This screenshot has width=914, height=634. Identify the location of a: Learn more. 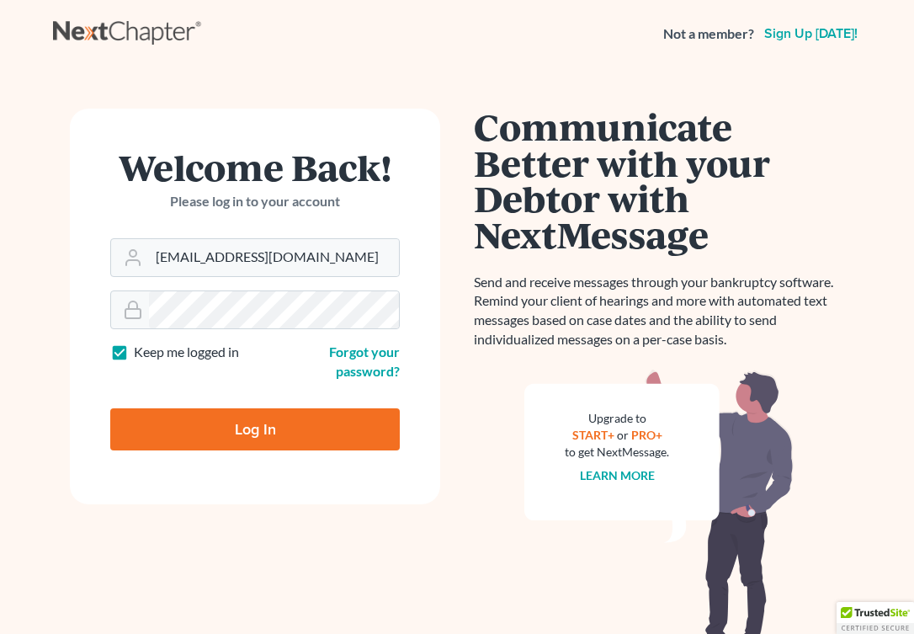
(617, 475).